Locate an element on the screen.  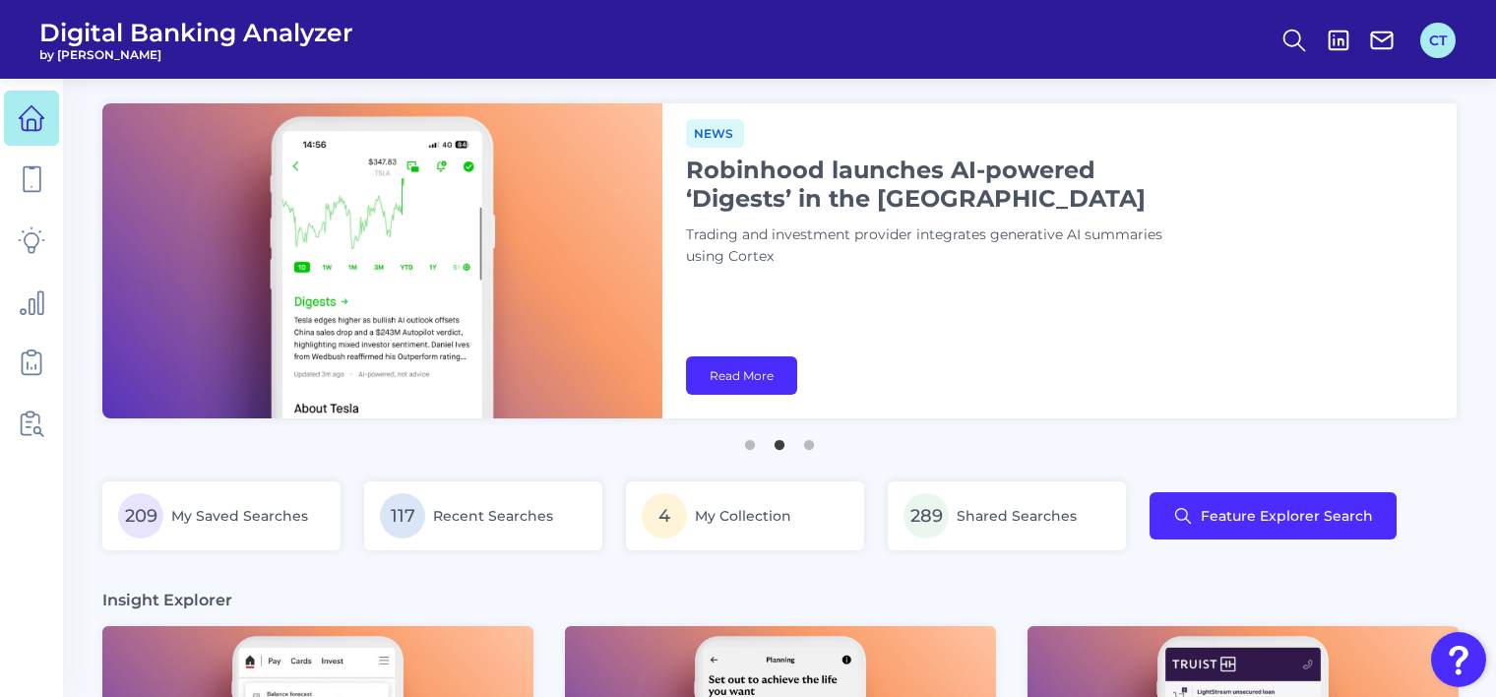
img: bannerImg is located at coordinates (382, 261).